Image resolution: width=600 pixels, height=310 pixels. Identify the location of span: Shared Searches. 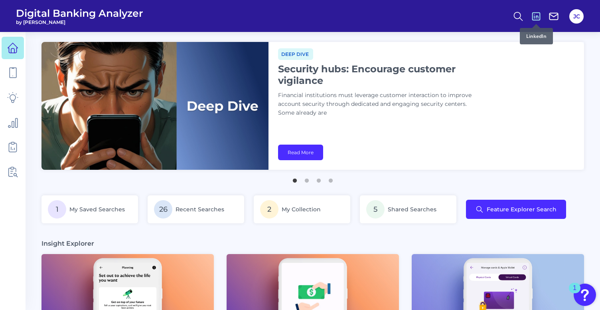
(412, 209).